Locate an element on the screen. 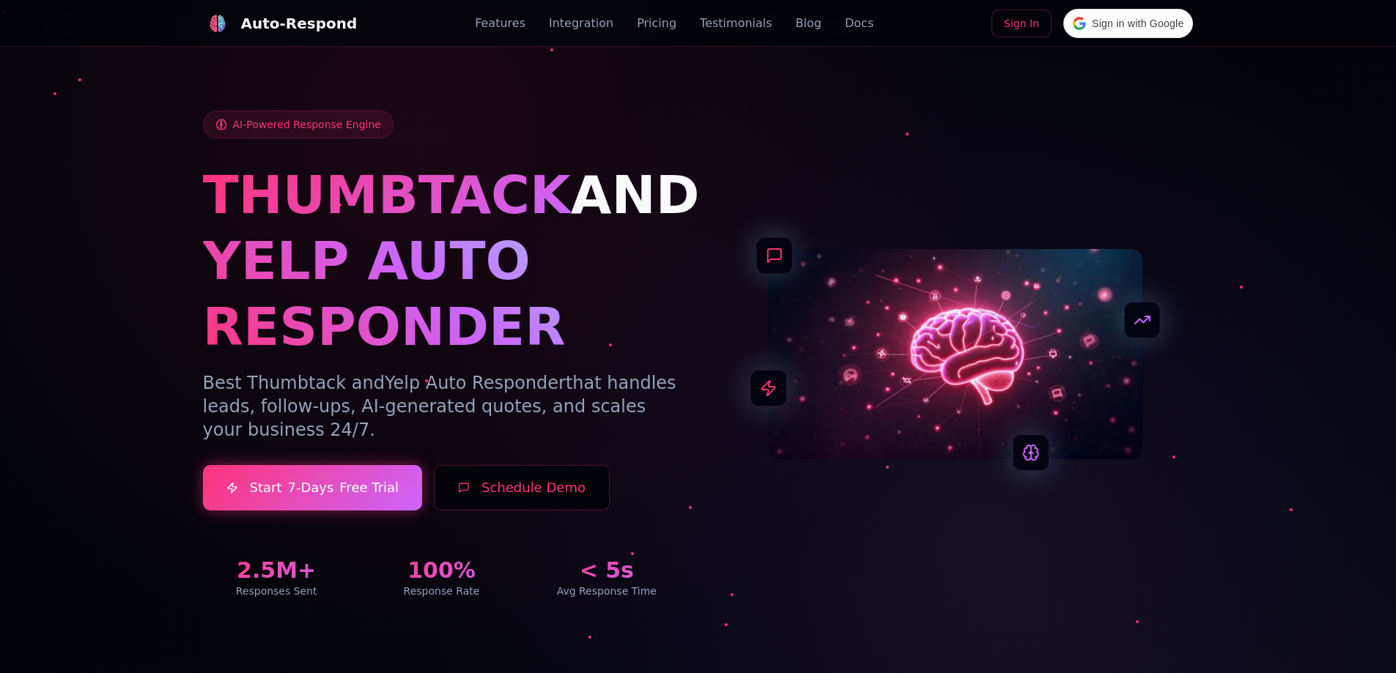 This screenshot has height=673, width=1396. div: Avg Response Time is located at coordinates (606, 591).